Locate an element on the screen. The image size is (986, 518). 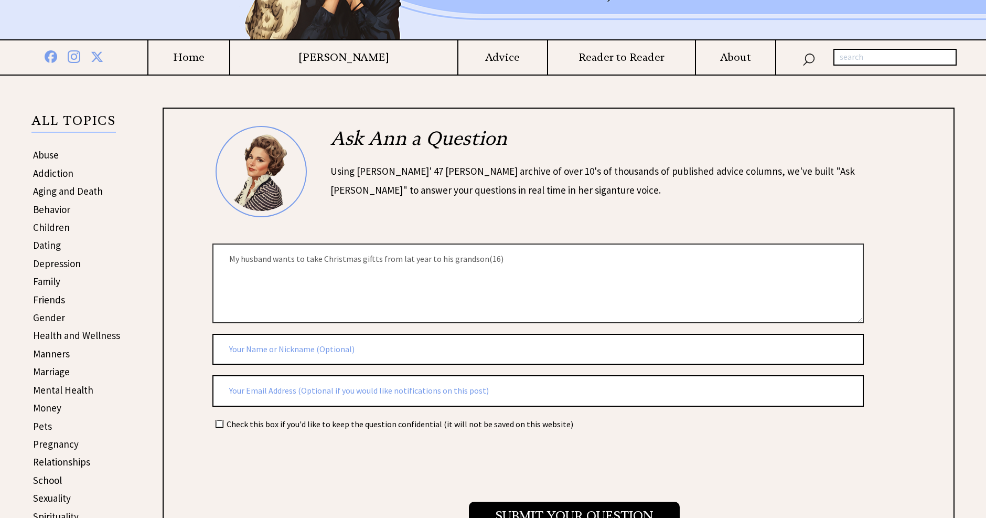
a: About is located at coordinates (735, 57).